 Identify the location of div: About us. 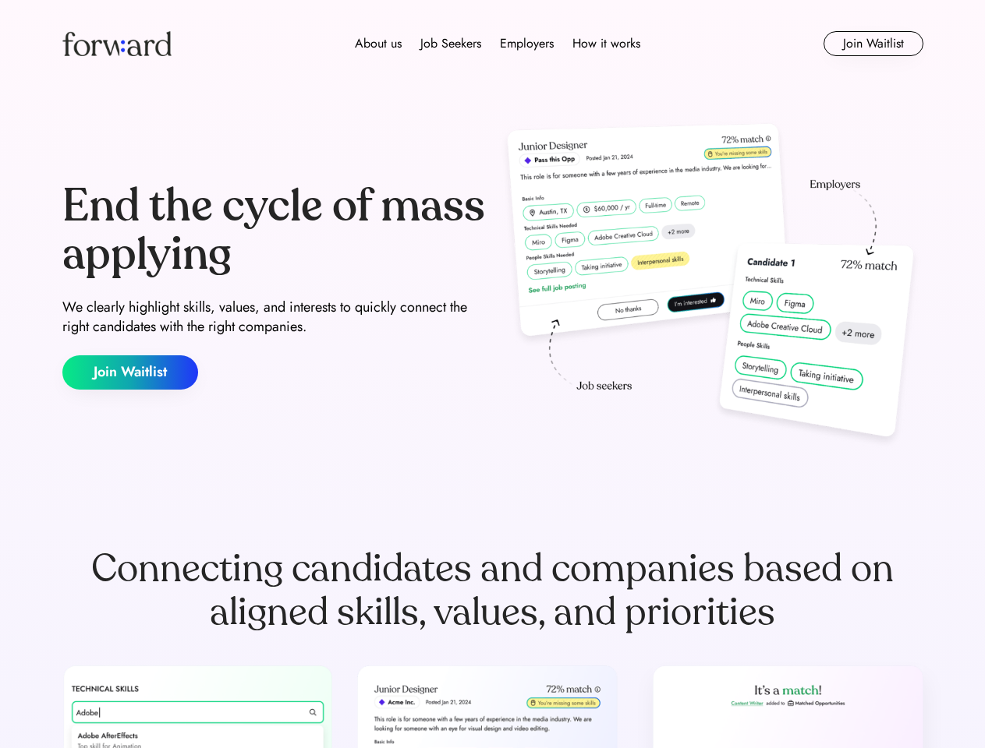
(378, 44).